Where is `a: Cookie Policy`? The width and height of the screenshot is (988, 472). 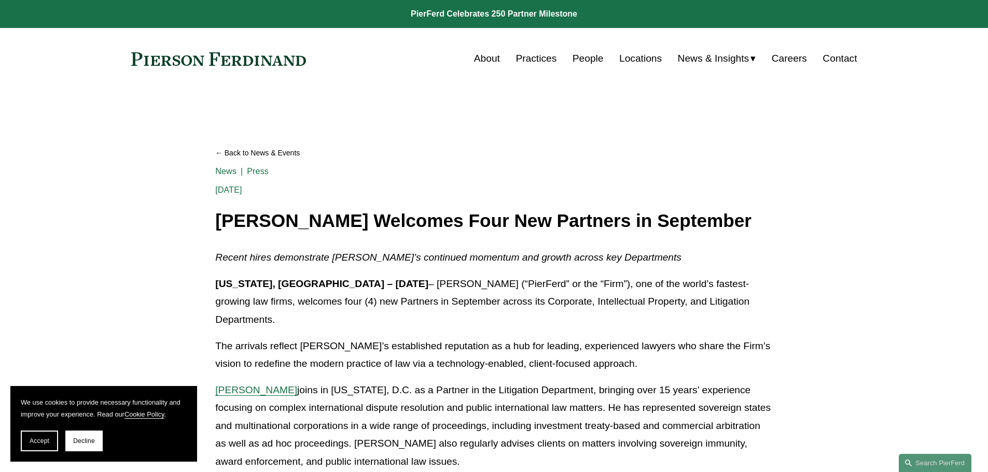 a: Cookie Policy is located at coordinates (144, 414).